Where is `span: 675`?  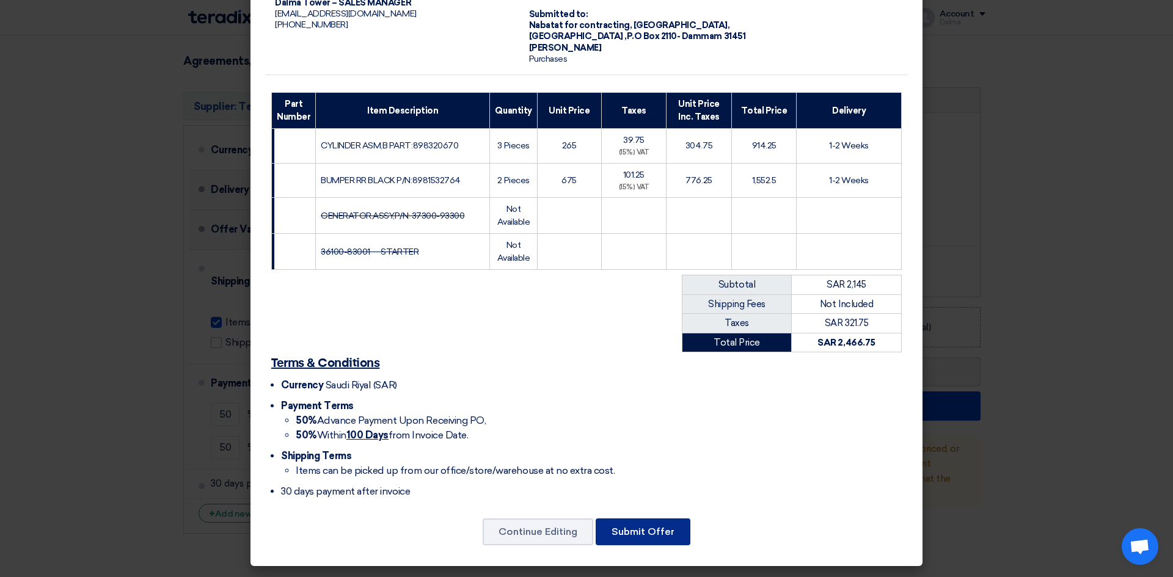 span: 675 is located at coordinates (569, 180).